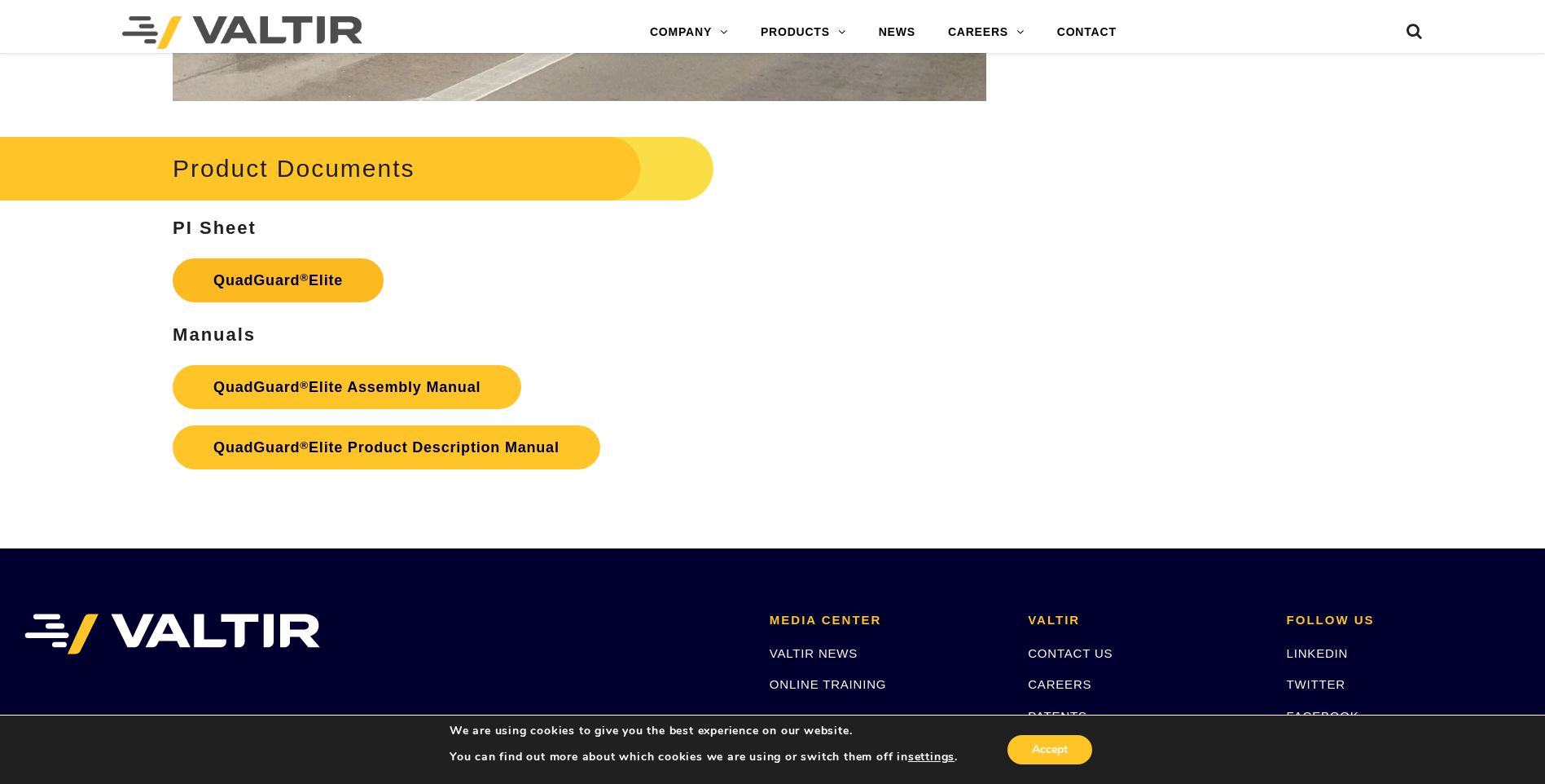 The height and width of the screenshot is (784, 1545). What do you see at coordinates (704, 757) in the screenshot?
I see `p: You can find out more about which cookies we are using or switch them off in .` at bounding box center [704, 757].